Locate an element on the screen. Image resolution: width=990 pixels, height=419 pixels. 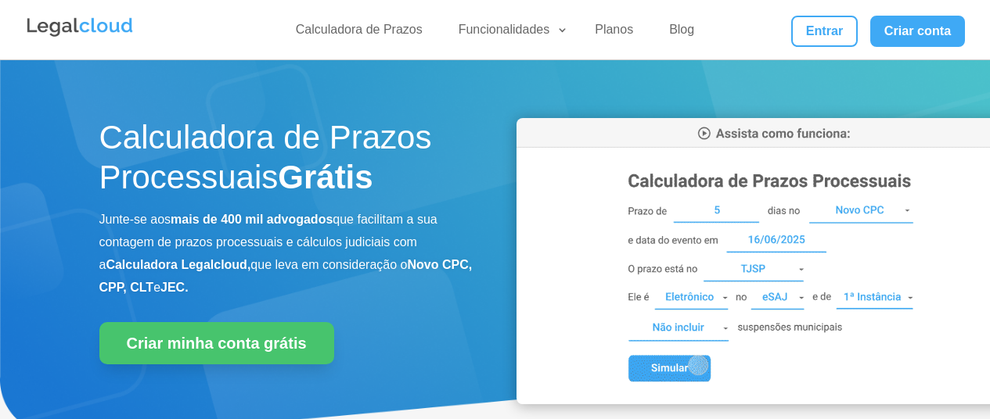
a: Criar minha conta grátis is located at coordinates (217, 343).